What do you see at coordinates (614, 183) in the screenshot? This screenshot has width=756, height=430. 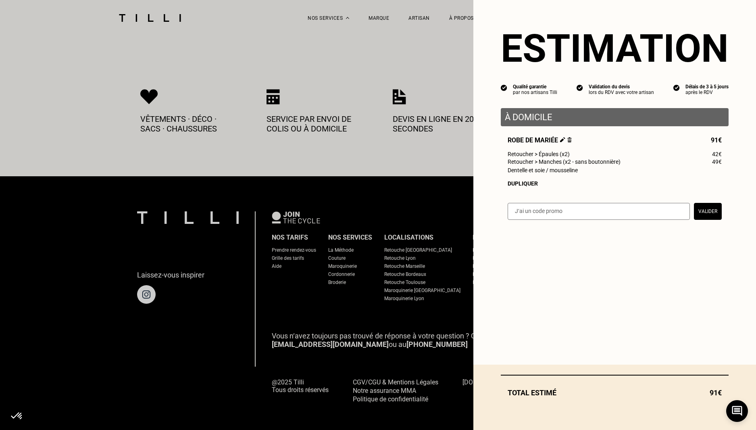 I see `div: Dupliquer` at bounding box center [614, 183].